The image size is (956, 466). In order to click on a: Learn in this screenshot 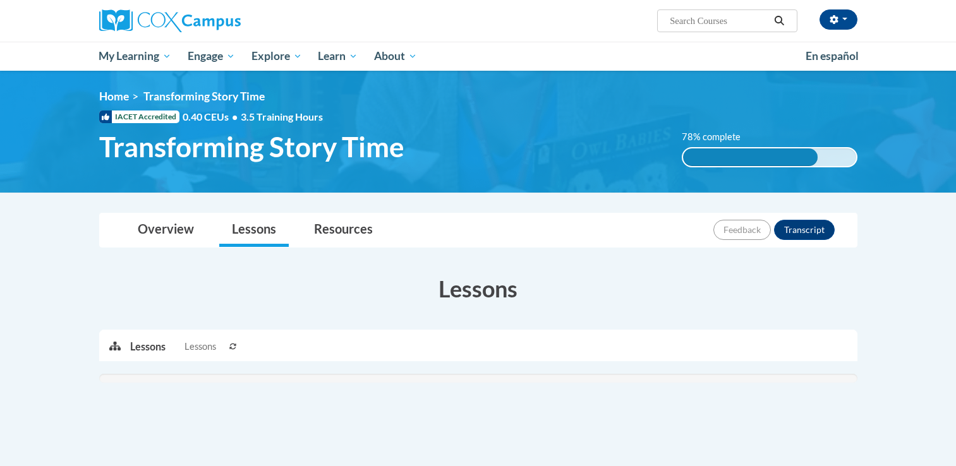, I will do `click(337, 56)`.